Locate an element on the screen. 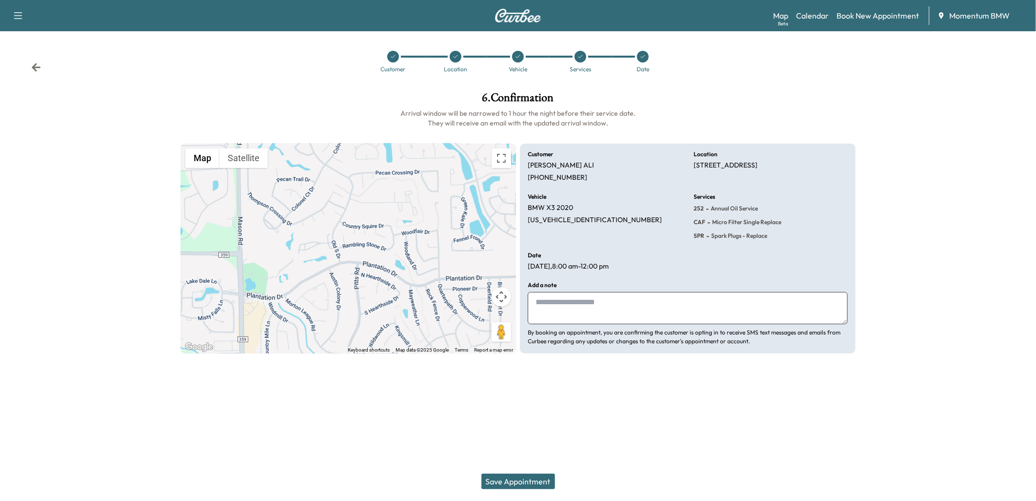  a: Terms (opens in new tab) is located at coordinates (462, 349).